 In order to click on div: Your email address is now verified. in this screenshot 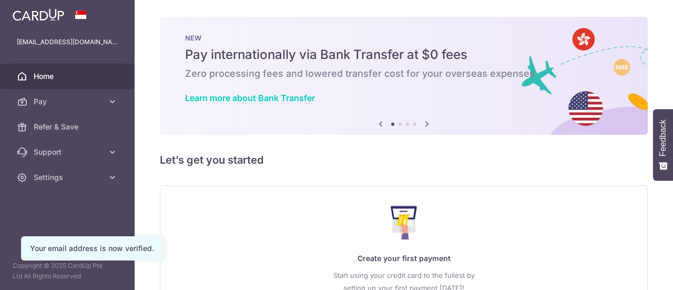, I will do `click(92, 248)`.